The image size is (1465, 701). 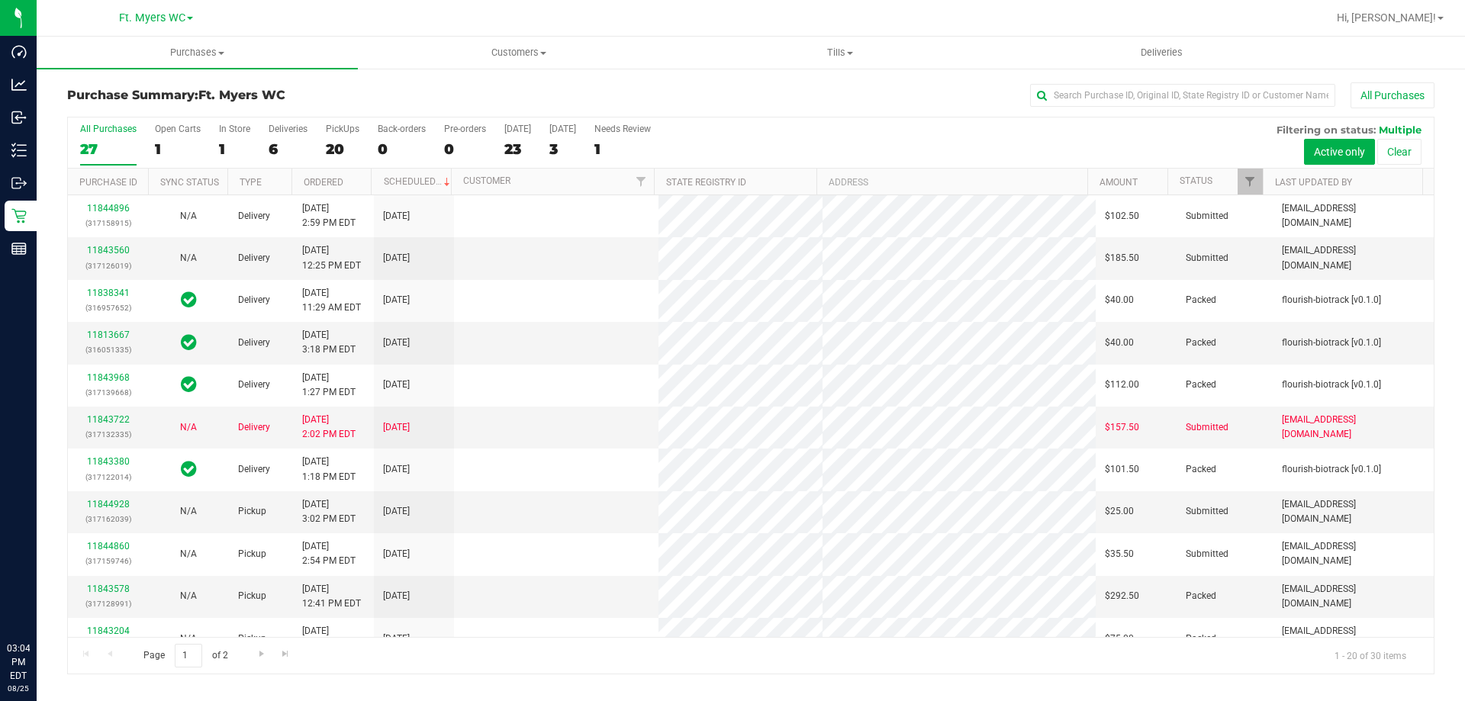 What do you see at coordinates (108, 182) in the screenshot?
I see `a: Purchase ID` at bounding box center [108, 182].